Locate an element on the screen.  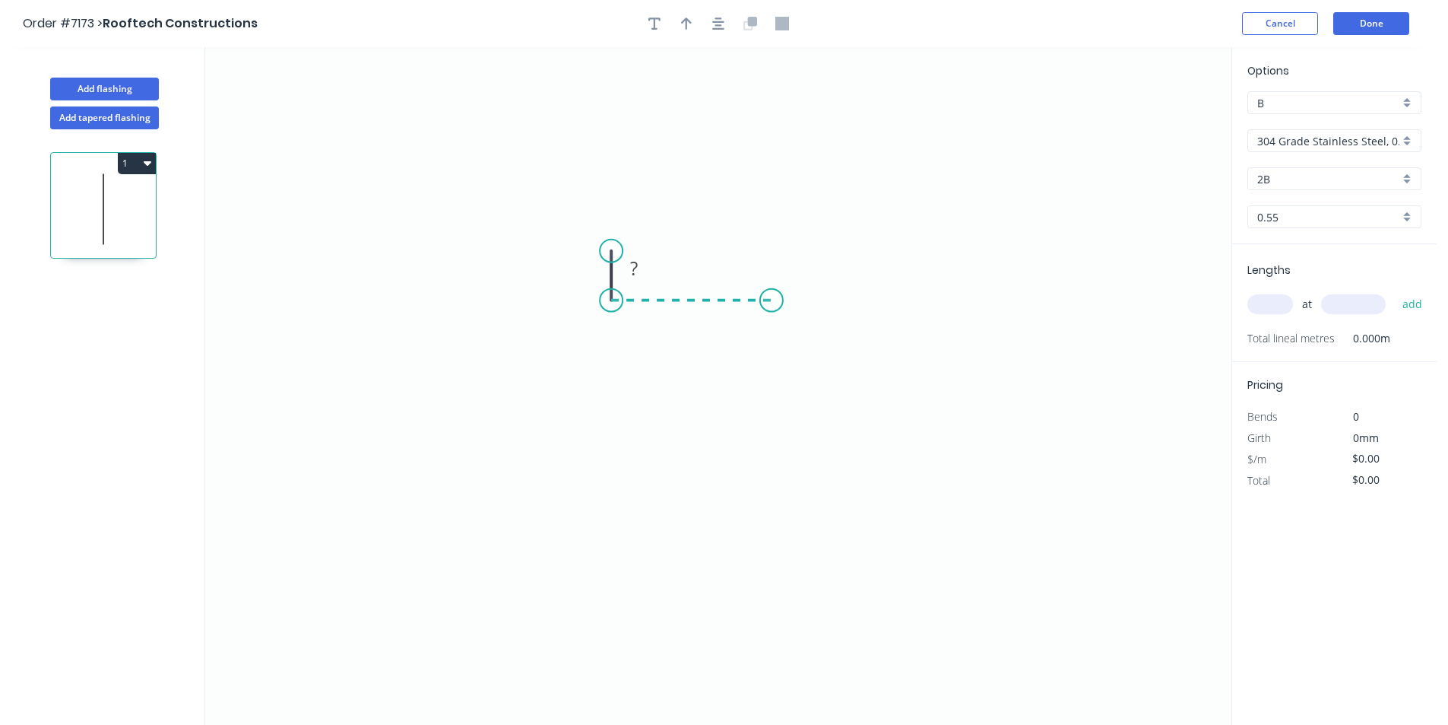
button: Done is located at coordinates (1372, 24).